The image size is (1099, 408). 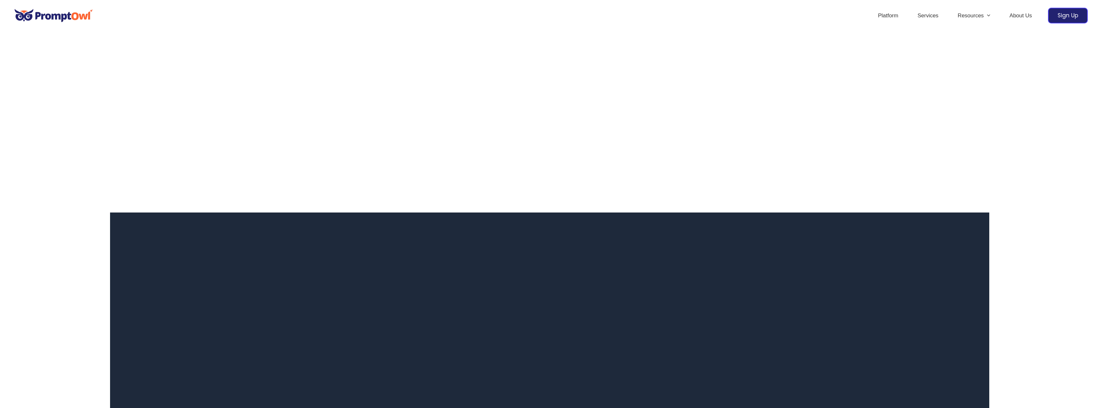 I want to click on a: Platform, so click(x=888, y=16).